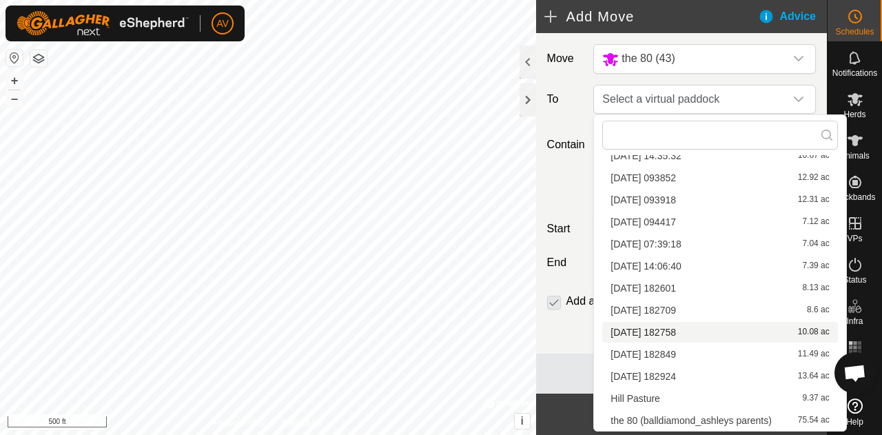 The image size is (882, 435). Describe the element at coordinates (301, 423) in the screenshot. I see `a: Contact Us` at that location.